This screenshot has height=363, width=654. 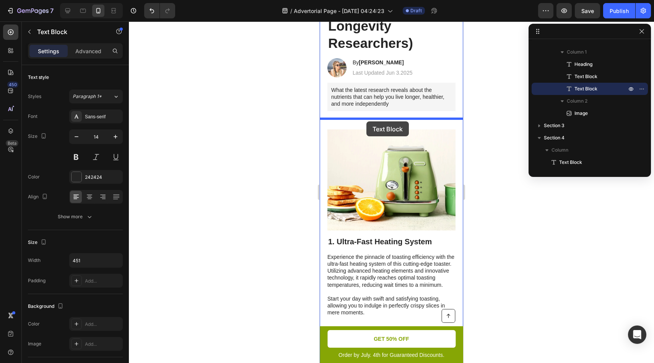 I want to click on p: Settings, so click(x=49, y=51).